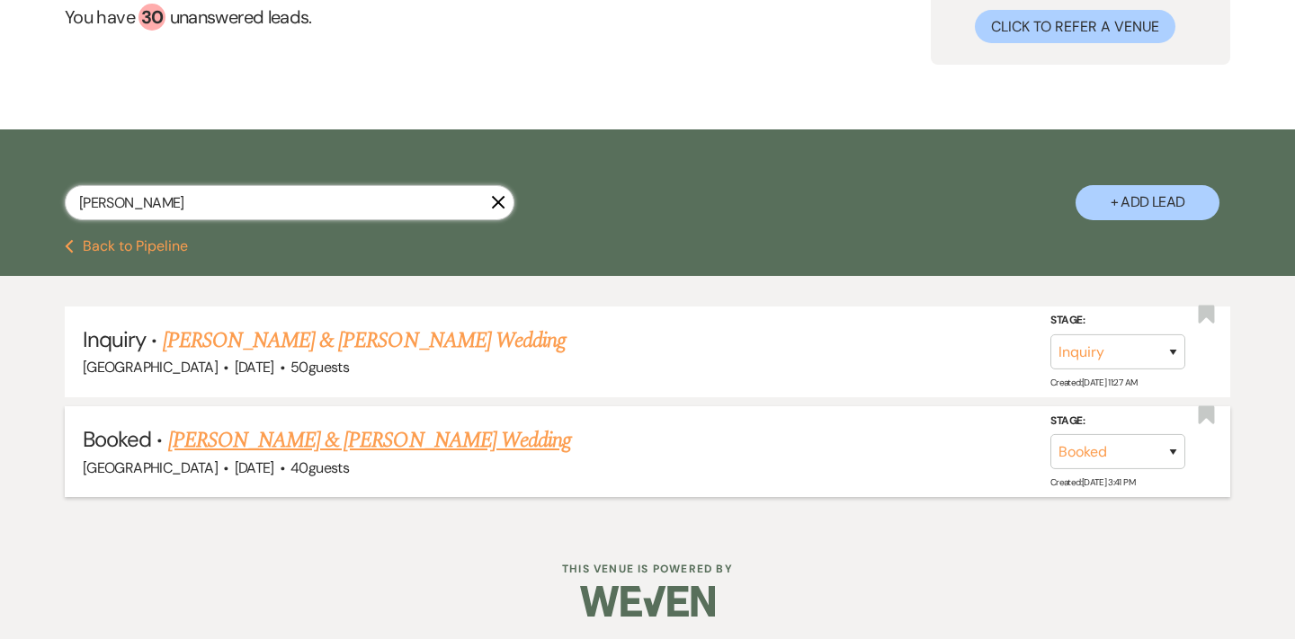 This screenshot has height=639, width=1295. What do you see at coordinates (319, 468) in the screenshot?
I see `span: 40 guests` at bounding box center [319, 468].